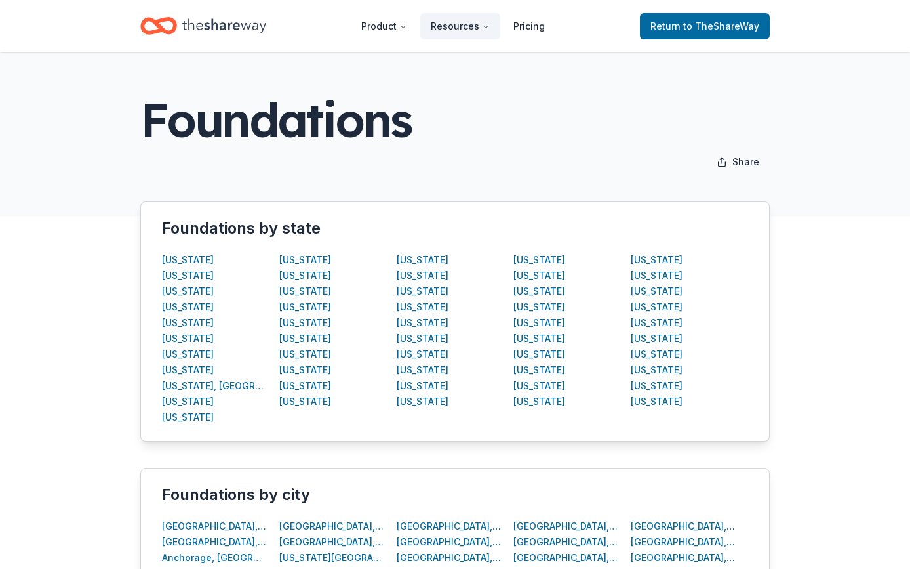 This screenshot has width=910, height=569. Describe the element at coordinates (455, 228) in the screenshot. I see `div: Foundations by state` at that location.